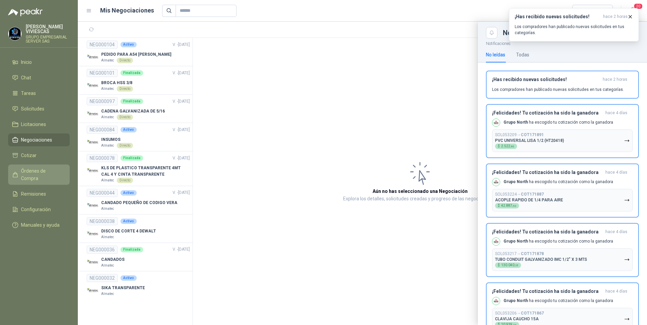 The height and width of the screenshot is (325, 647). Describe the element at coordinates (39, 225) in the screenshot. I see `a: Manuales y ayuda` at that location.